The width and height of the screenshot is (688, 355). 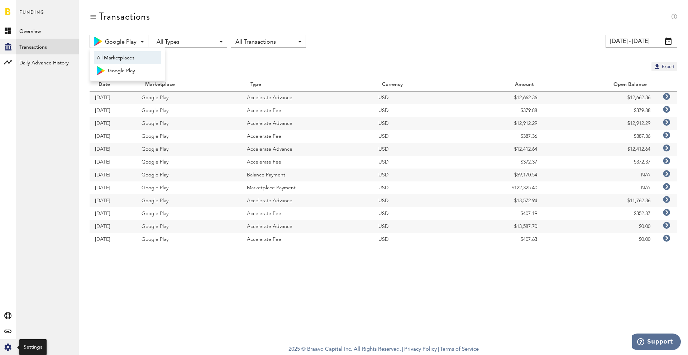 I want to click on a: Terms of Service, so click(x=459, y=350).